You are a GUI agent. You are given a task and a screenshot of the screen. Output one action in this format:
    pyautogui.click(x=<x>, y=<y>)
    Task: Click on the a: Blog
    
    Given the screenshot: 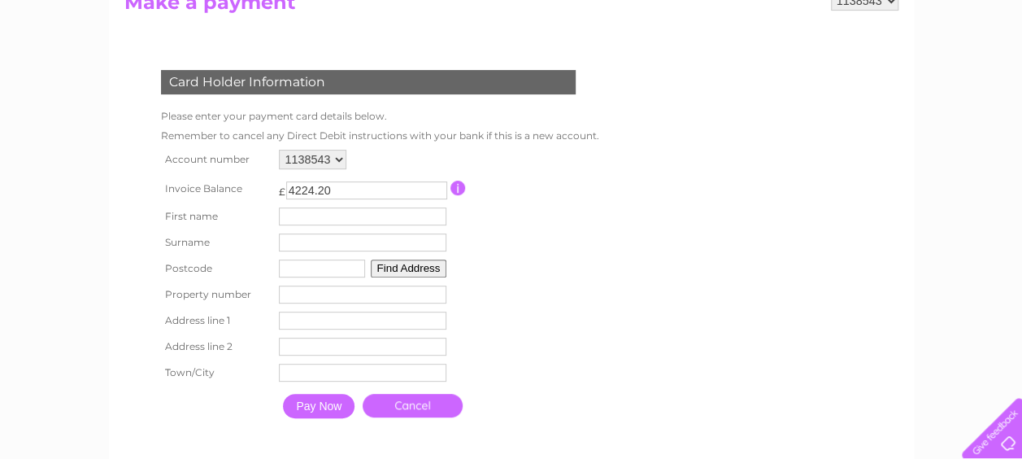 What is the action you would take?
    pyautogui.click(x=892, y=75)
    